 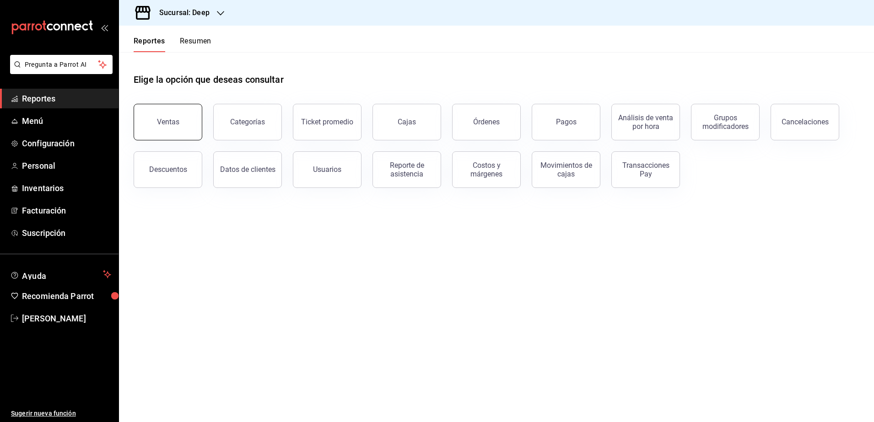 What do you see at coordinates (327, 122) in the screenshot?
I see `div: Ticket promedio` at bounding box center [327, 122].